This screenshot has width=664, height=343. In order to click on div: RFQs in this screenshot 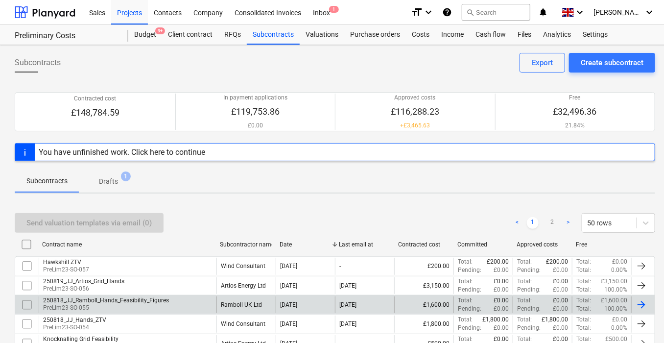, I will do `click(233, 35)`.